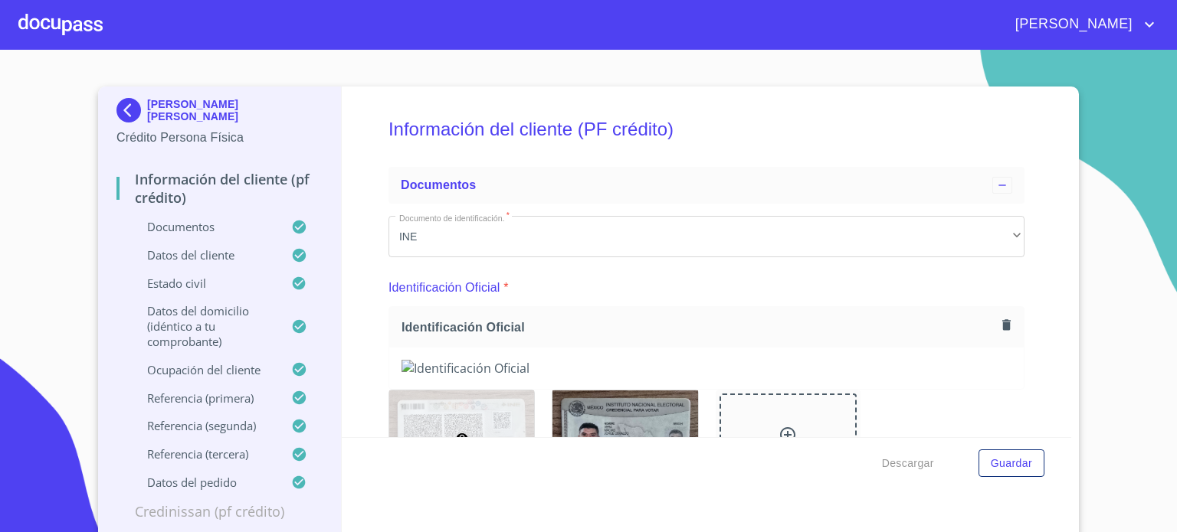 This screenshot has height=532, width=1177. I want to click on img: Docupass spot blue, so click(132, 110).